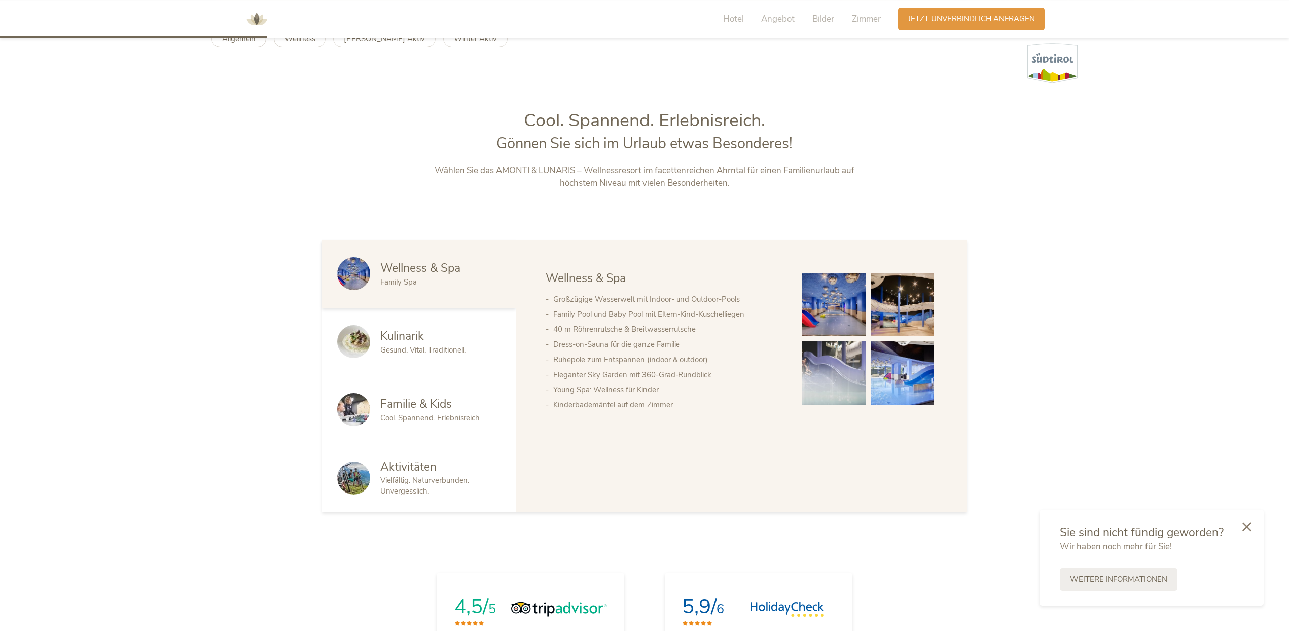  I want to click on li: Kinderbademäntel auf dem Zimmer, so click(668, 405).